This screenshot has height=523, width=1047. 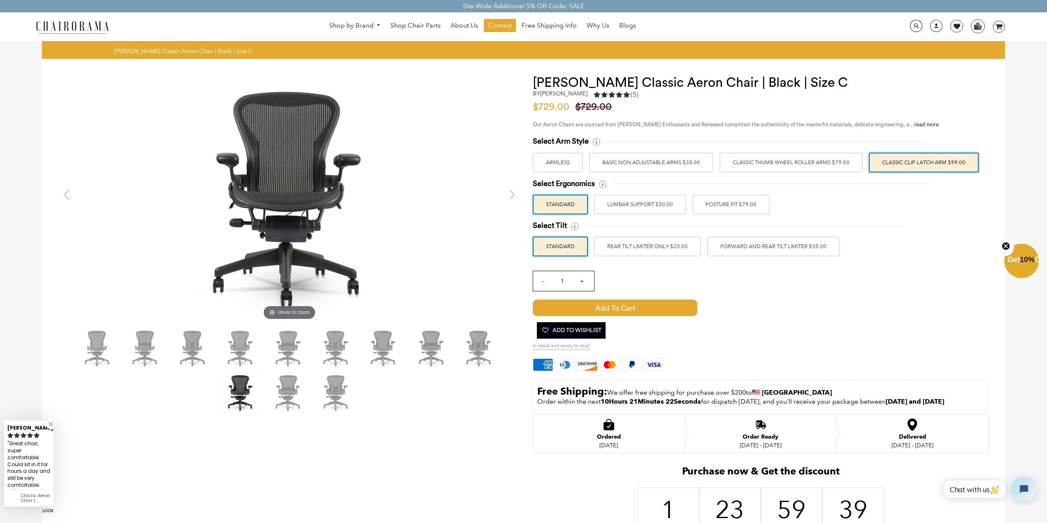 I want to click on span: Shop Chair Parts, so click(x=415, y=25).